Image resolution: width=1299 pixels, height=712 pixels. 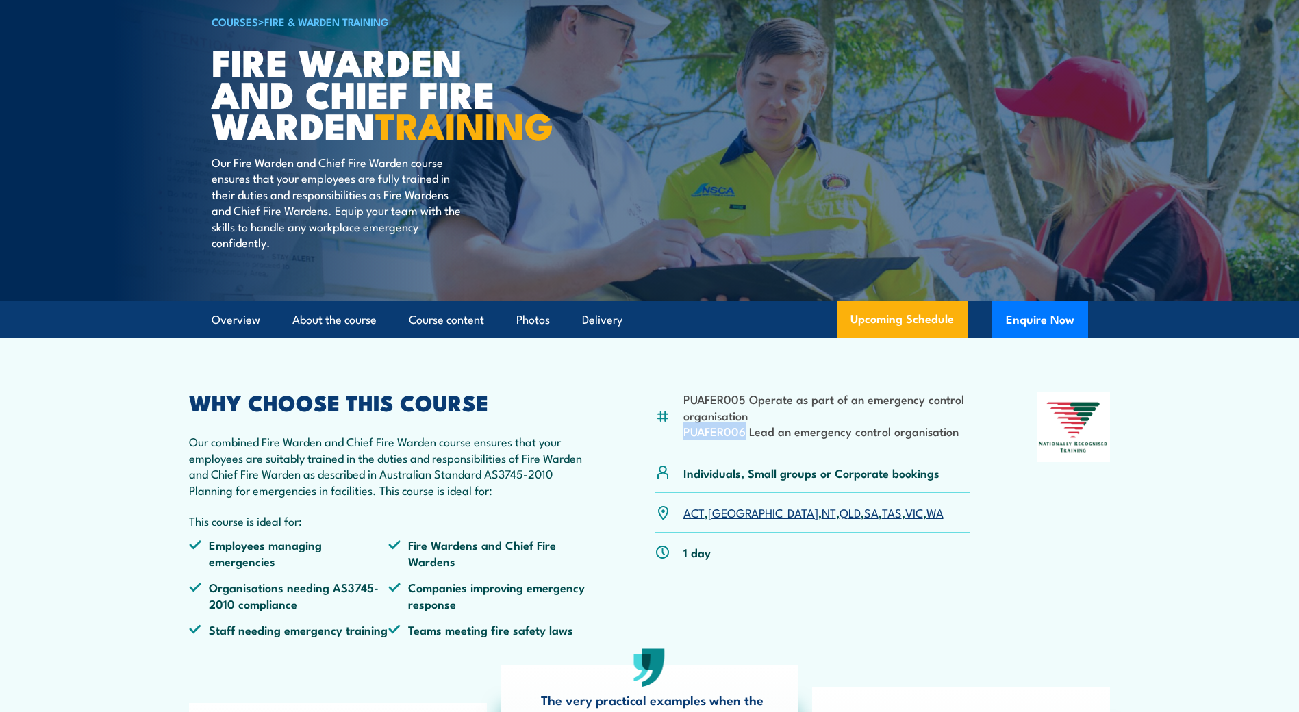 What do you see at coordinates (871, 512) in the screenshot?
I see `a: SA` at bounding box center [871, 512].